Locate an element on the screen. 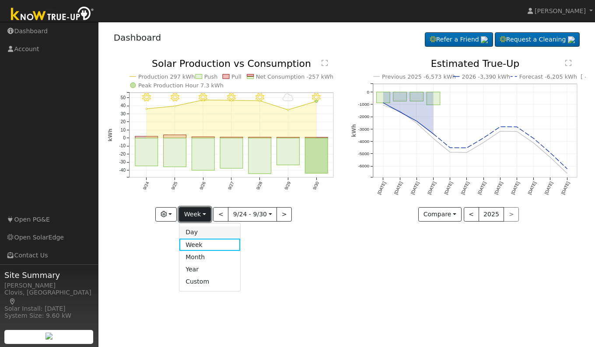 The height and width of the screenshot is (347, 595). text: 30 is located at coordinates (123, 114).